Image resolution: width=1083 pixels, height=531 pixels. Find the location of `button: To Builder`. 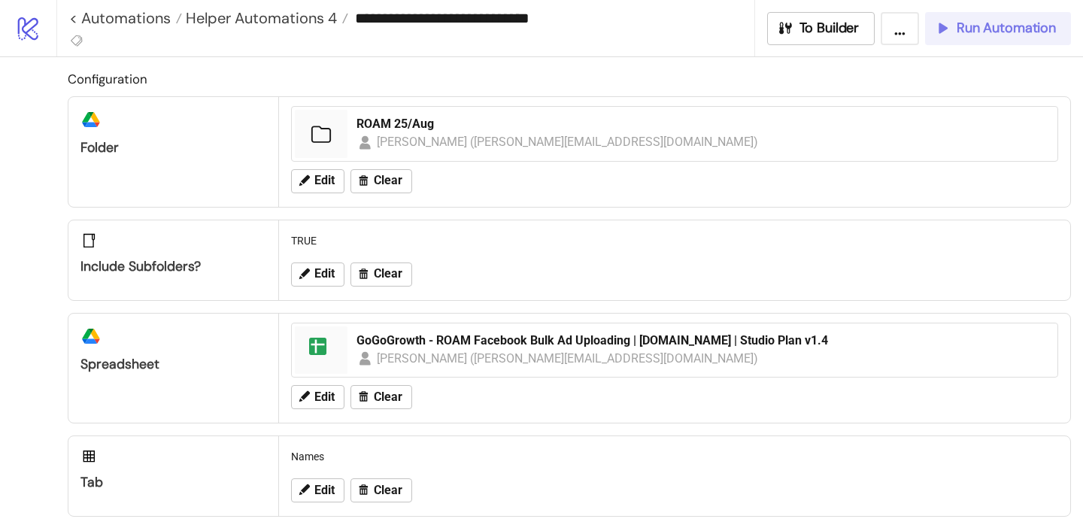

button: To Builder is located at coordinates (822, 29).